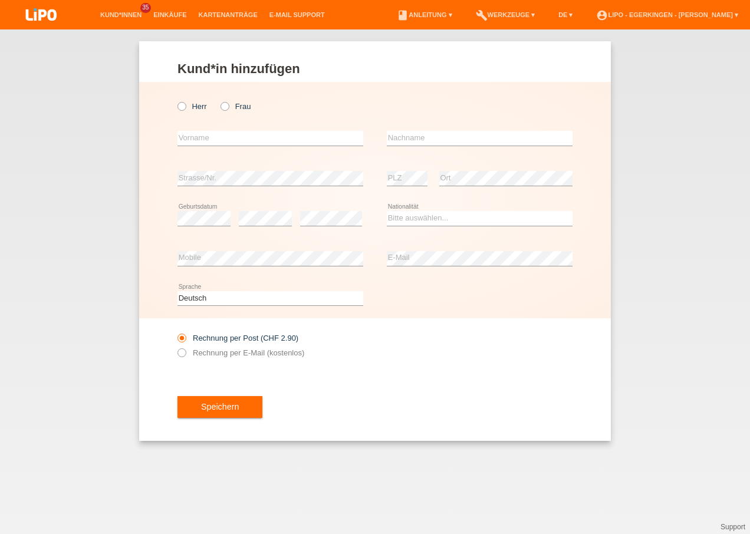 This screenshot has height=534, width=750. Describe the element at coordinates (403, 15) in the screenshot. I see `i: book` at that location.